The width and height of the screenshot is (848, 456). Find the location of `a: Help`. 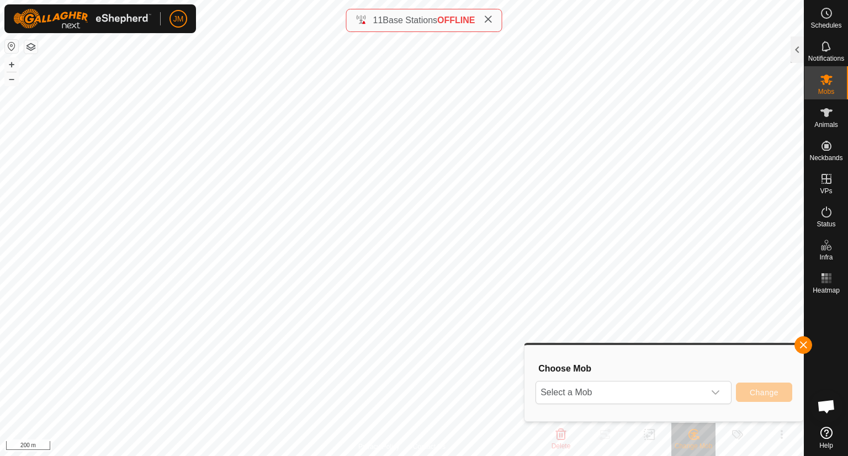

a: Help is located at coordinates (826, 438).